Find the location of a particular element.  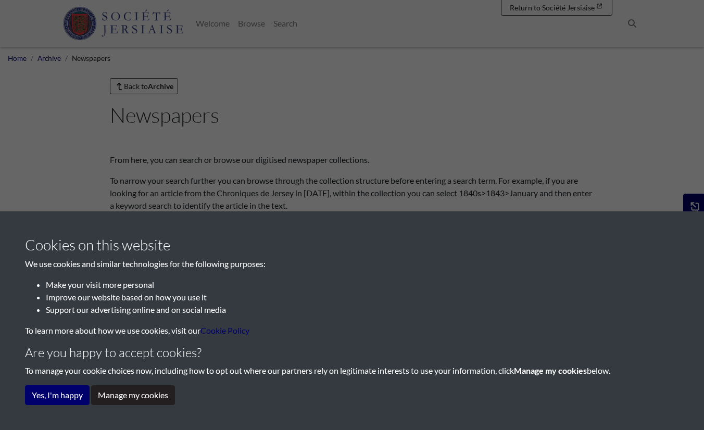

strong: Manage my cookies is located at coordinates (550, 370).